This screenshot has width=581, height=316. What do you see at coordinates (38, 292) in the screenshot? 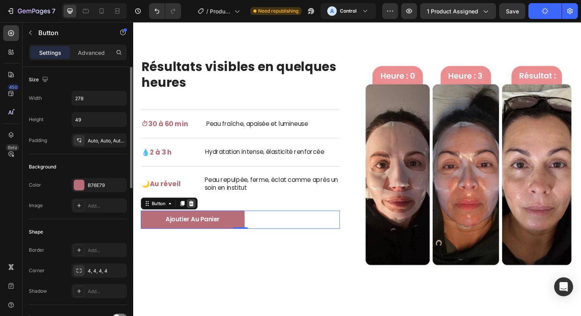
I see `div: Shadow` at bounding box center [38, 292].